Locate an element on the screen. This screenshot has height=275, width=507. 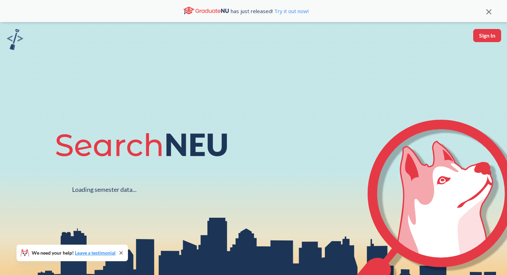
span: has just released! is located at coordinates (270, 11).